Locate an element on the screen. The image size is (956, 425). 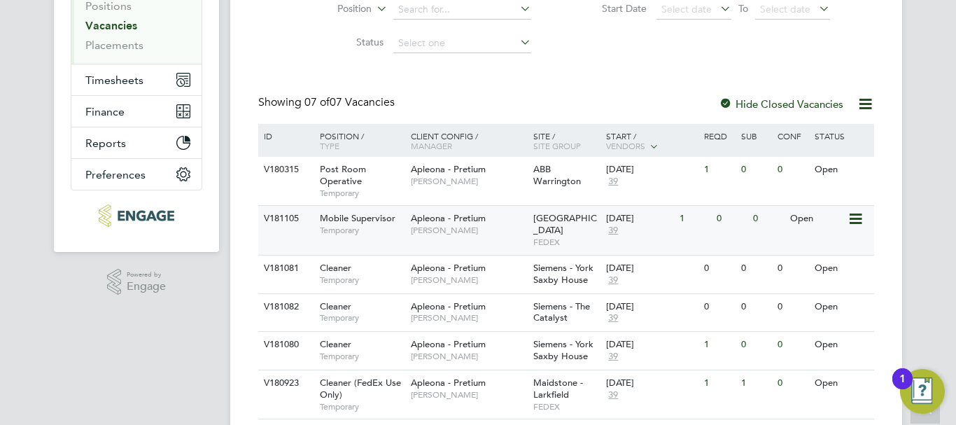
span: ABB Warrington is located at coordinates (557, 175).